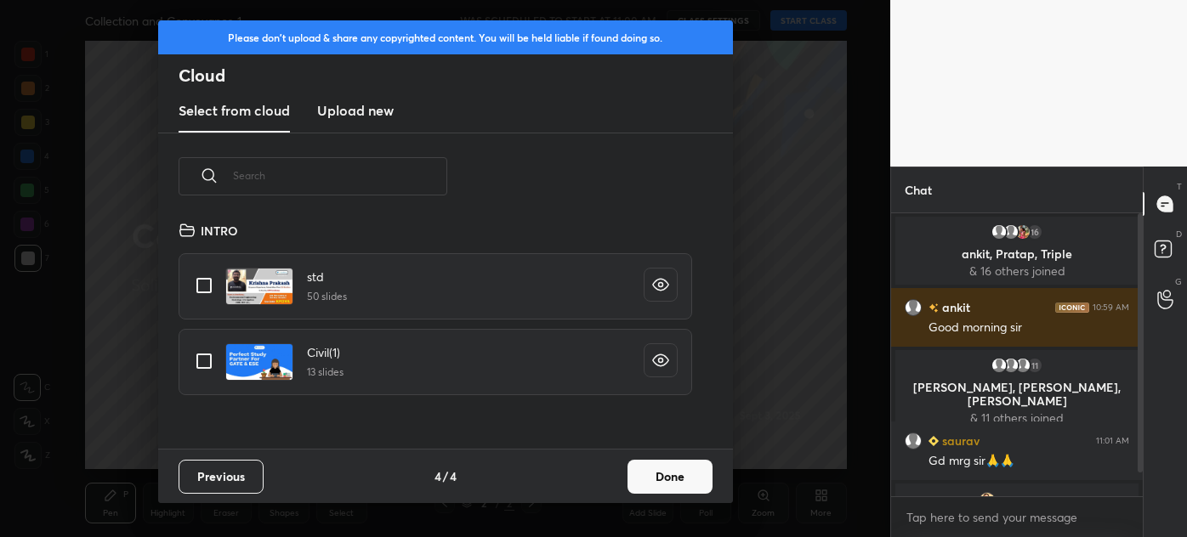 The image size is (1187, 537). What do you see at coordinates (1017, 418) in the screenshot?
I see `p: & 11 others joined` at bounding box center [1017, 418].